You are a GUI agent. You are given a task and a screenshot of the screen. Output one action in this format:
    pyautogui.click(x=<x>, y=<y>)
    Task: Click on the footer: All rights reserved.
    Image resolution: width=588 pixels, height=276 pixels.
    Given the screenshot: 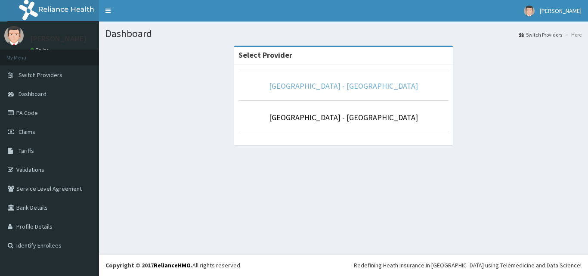 What is the action you would take?
    pyautogui.click(x=344, y=265)
    